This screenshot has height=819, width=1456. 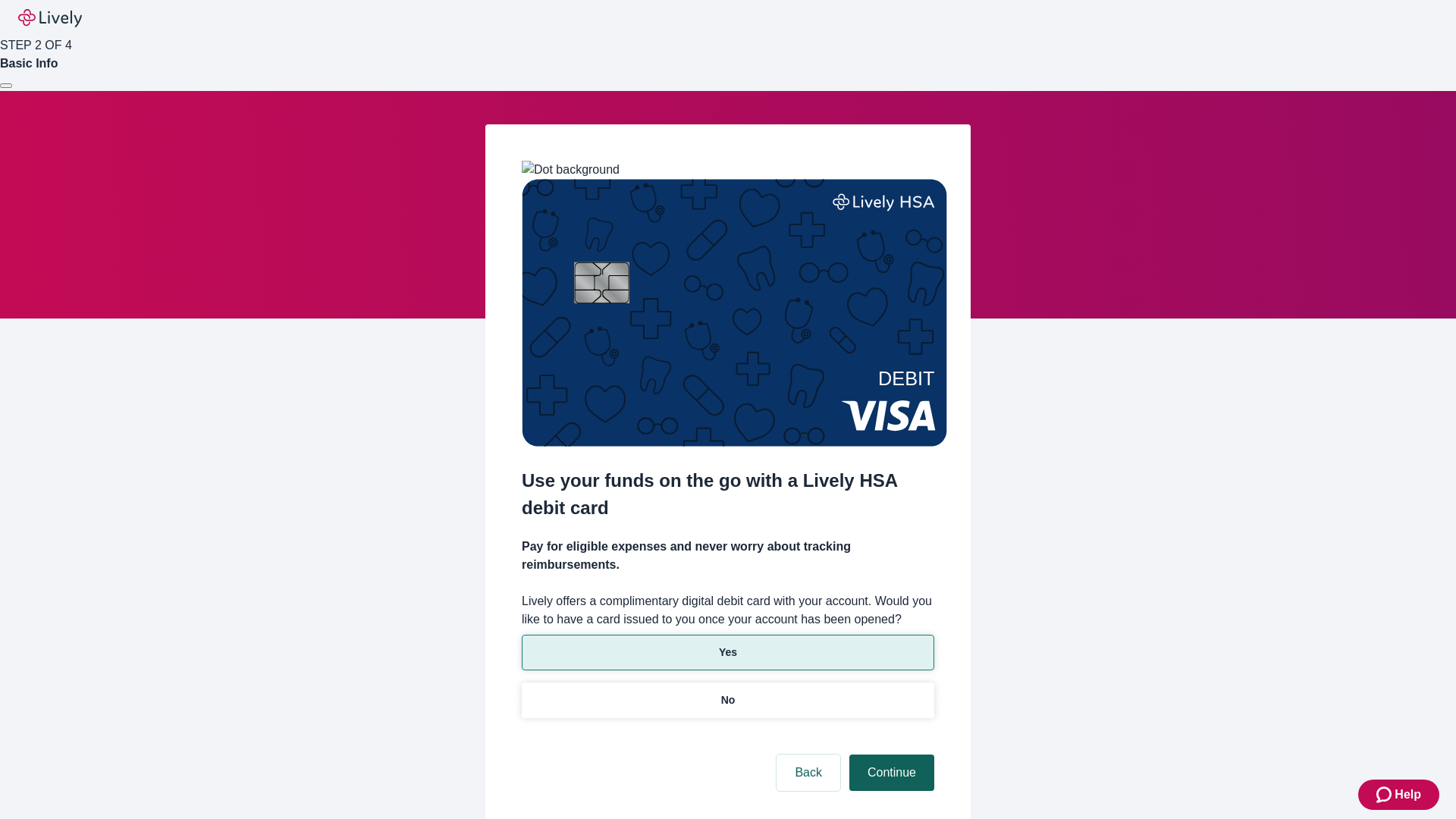 I want to click on h4: Pay for eligible expenses and never worry about tracking reimbursements., so click(x=728, y=556).